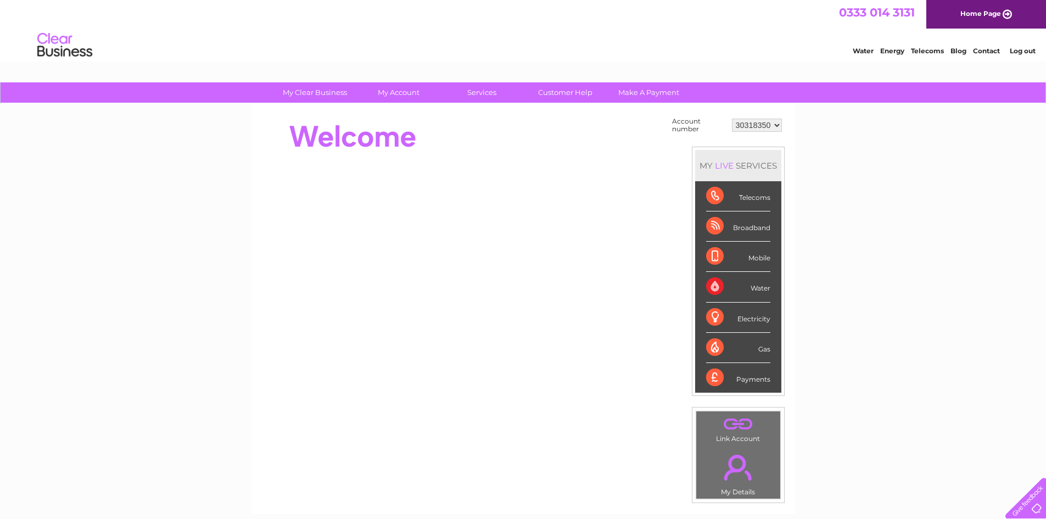 This screenshot has height=519, width=1046. Describe the element at coordinates (893, 51) in the screenshot. I see `a: Energy` at that location.